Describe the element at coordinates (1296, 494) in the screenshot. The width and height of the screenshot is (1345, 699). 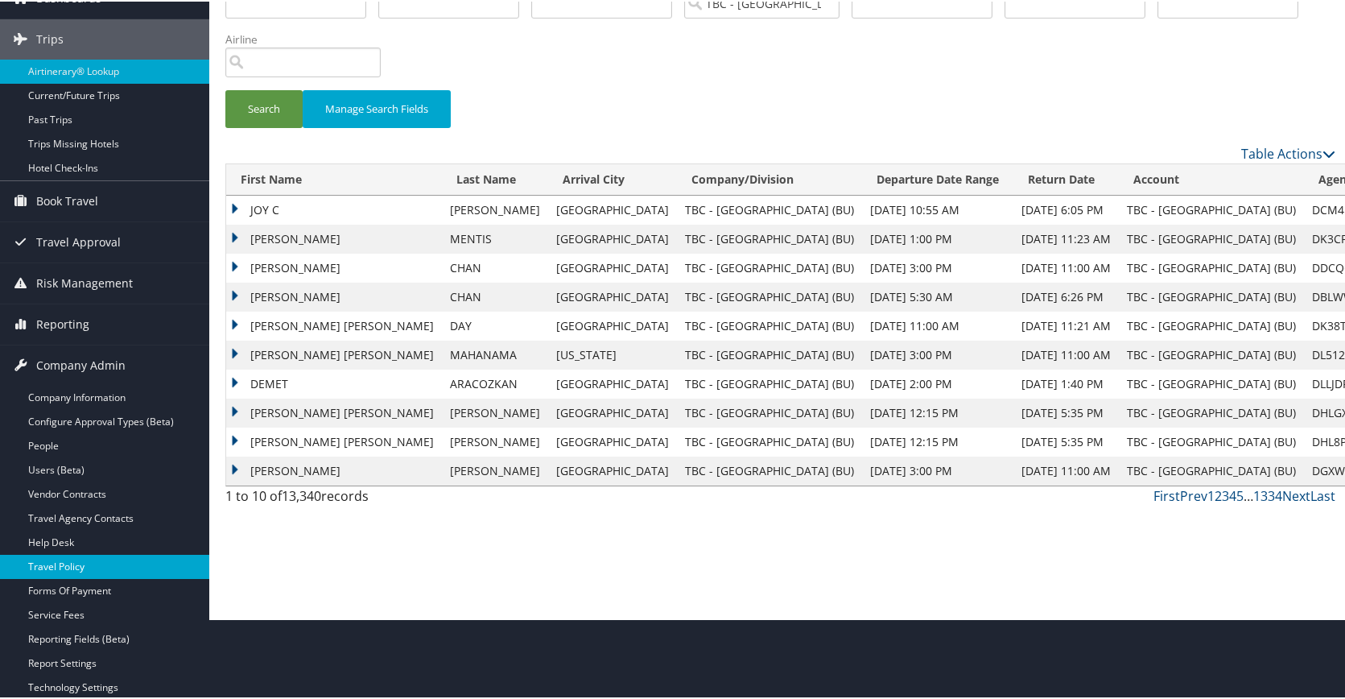
I see `a: Next` at that location.